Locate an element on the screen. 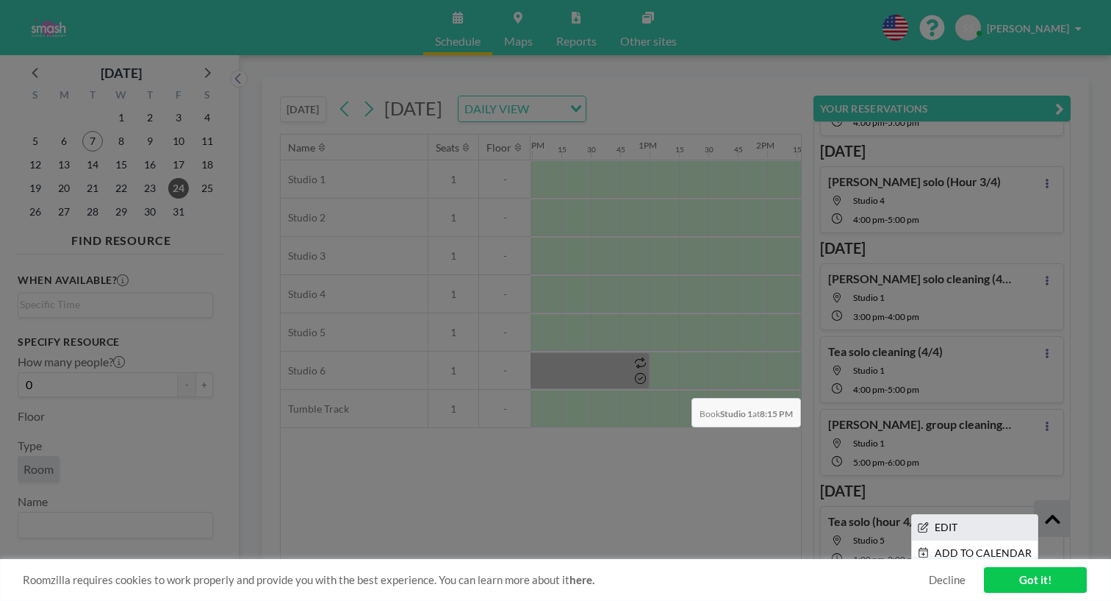  b: 8:15 PM is located at coordinates (776, 413).